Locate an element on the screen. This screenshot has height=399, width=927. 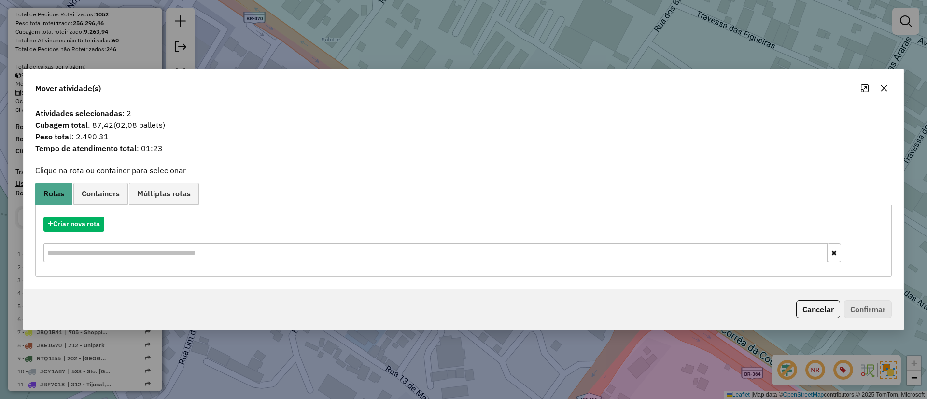
span: (02,08 pallets) is located at coordinates (139, 125).